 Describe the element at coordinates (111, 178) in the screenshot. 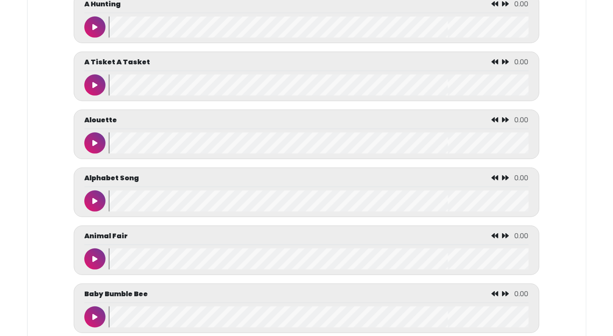

I see `p: Alphabet Song` at that location.